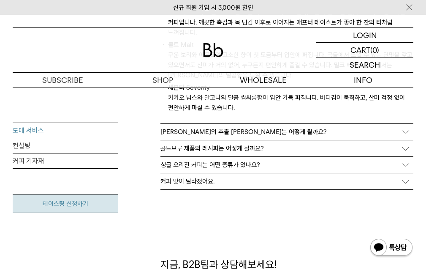 The height and width of the screenshot is (271, 426). What do you see at coordinates (65, 161) in the screenshot?
I see `a: 커피 기자재` at bounding box center [65, 161].